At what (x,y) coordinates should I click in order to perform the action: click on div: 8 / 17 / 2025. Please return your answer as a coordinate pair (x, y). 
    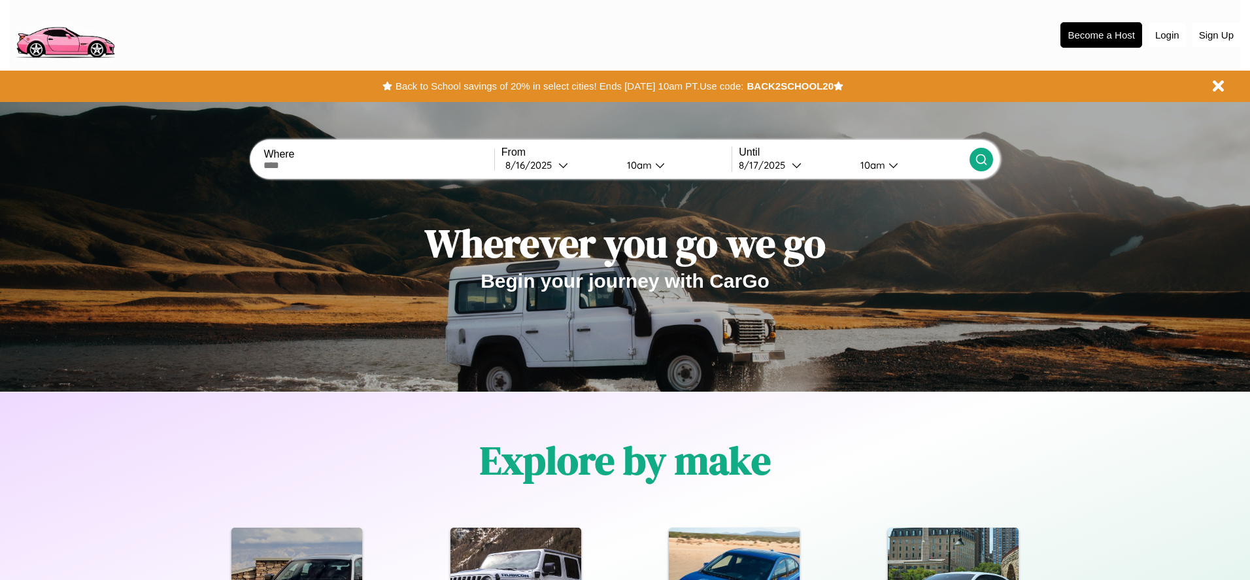
    Looking at the image, I should click on (765, 165).